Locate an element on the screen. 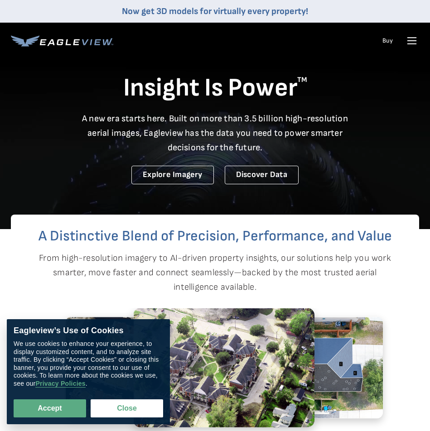 The image size is (430, 431). sup: TM is located at coordinates (302, 80).